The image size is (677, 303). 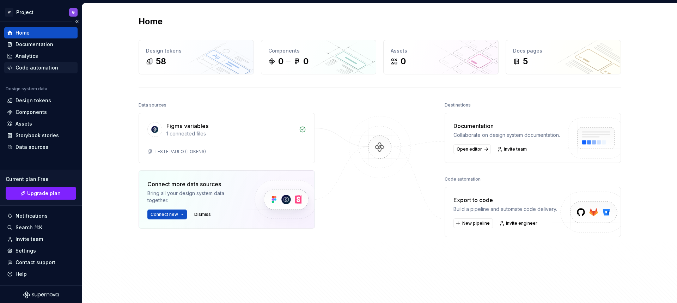 I want to click on a: Storybook stories, so click(x=41, y=135).